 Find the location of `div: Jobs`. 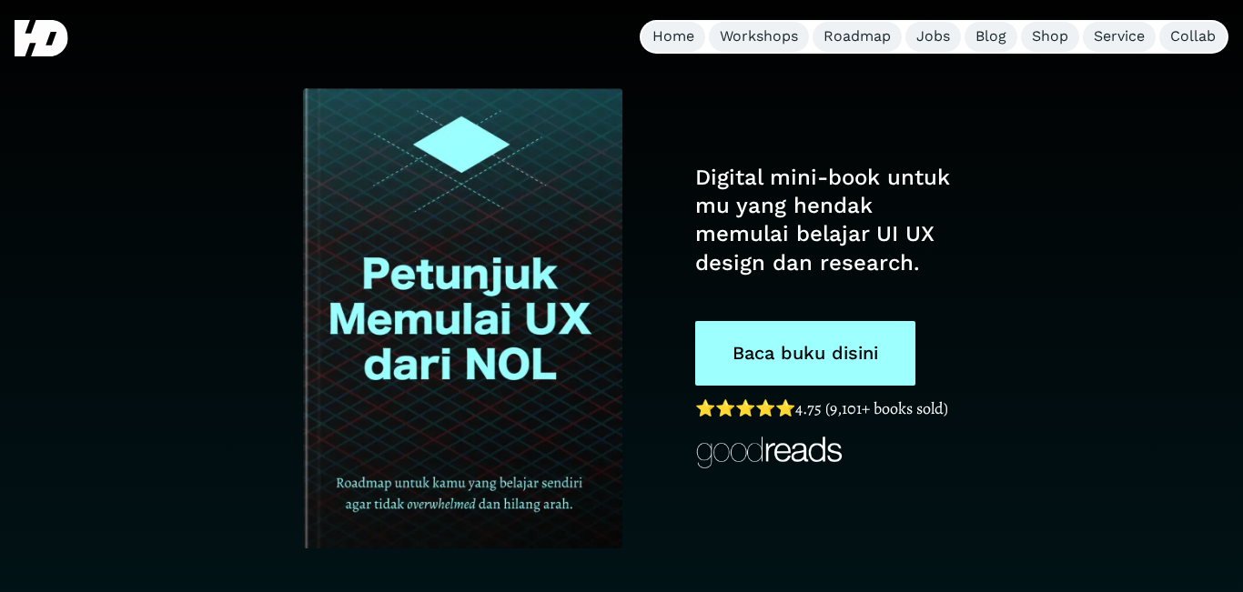

div: Jobs is located at coordinates (933, 36).